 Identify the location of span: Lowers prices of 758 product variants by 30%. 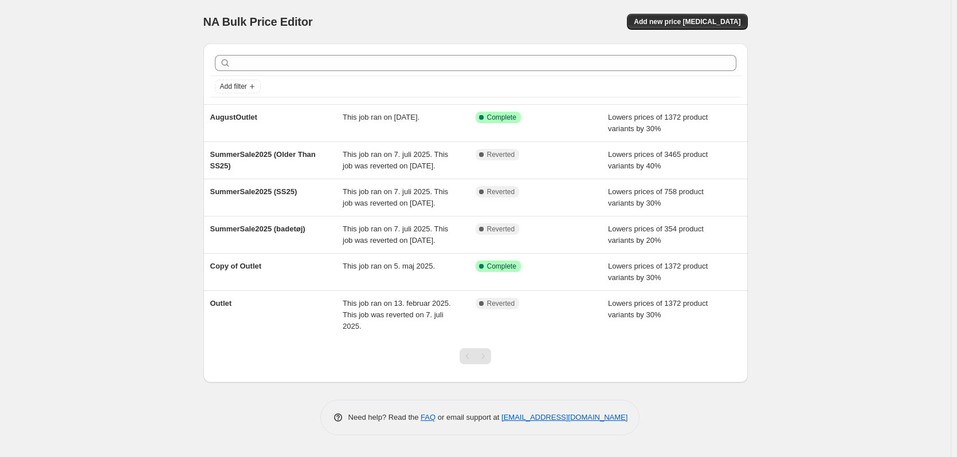
(656, 197).